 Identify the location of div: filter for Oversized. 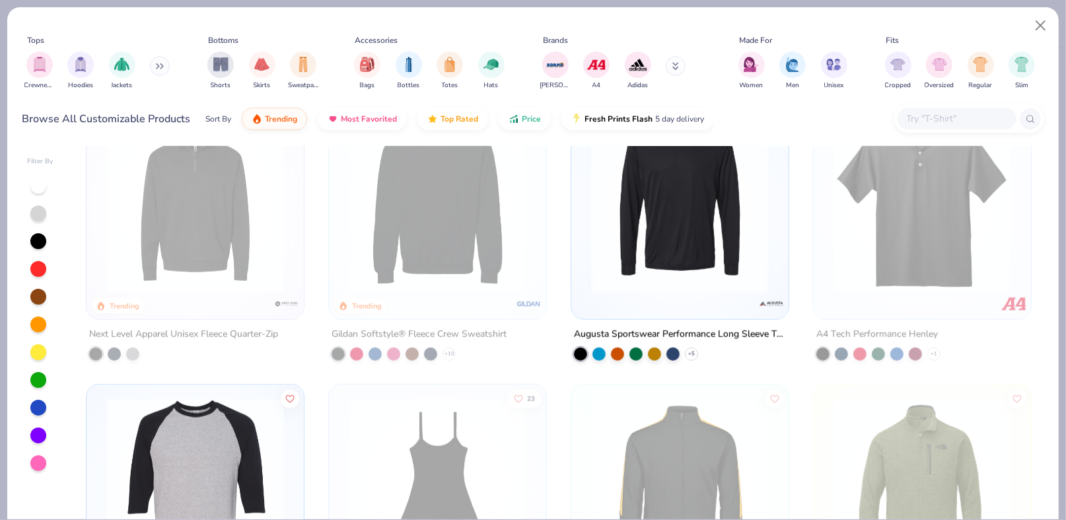
(940, 71).